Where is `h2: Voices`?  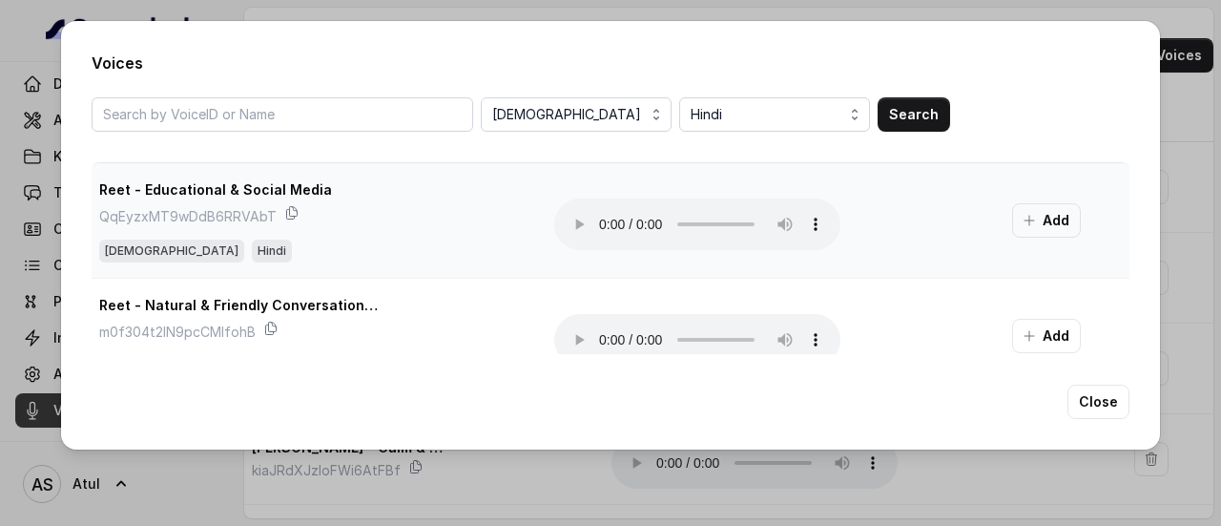 h2: Voices is located at coordinates (611, 63).